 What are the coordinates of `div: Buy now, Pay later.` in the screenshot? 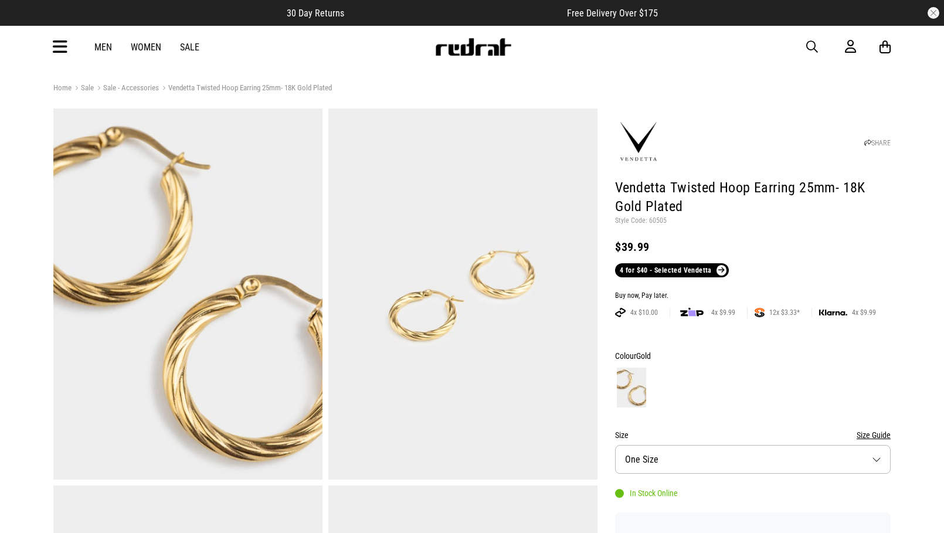 It's located at (753, 296).